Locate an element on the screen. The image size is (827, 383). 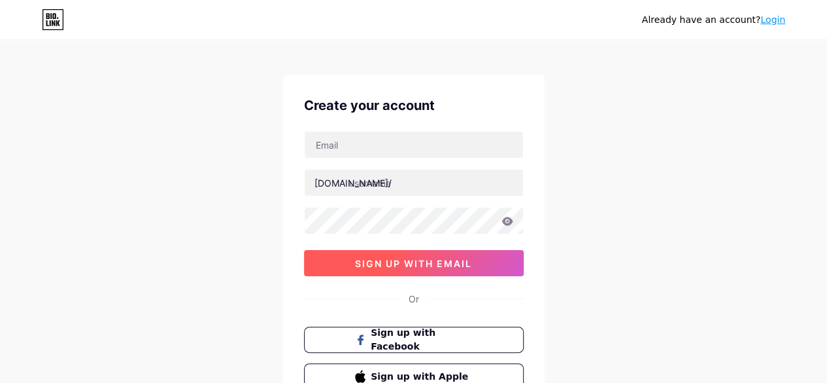
button: sign up with email is located at coordinates (414, 263).